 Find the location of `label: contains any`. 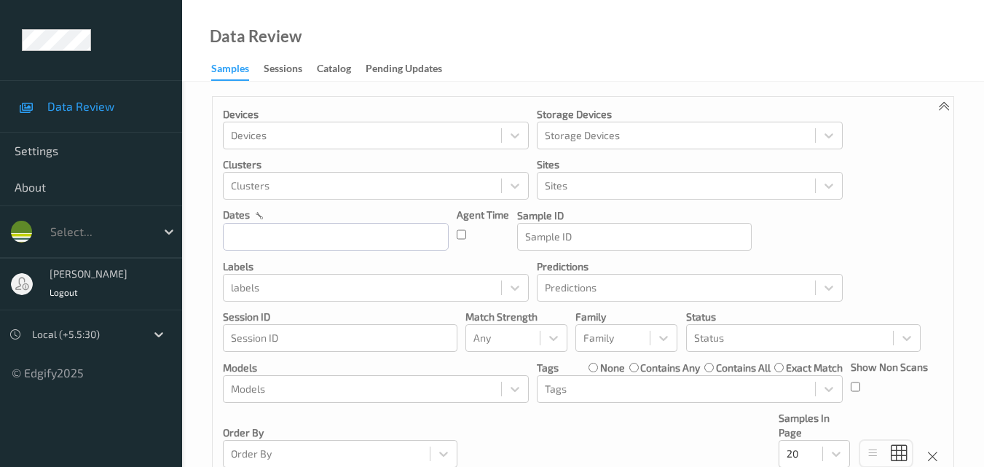

label: contains any is located at coordinates (670, 368).